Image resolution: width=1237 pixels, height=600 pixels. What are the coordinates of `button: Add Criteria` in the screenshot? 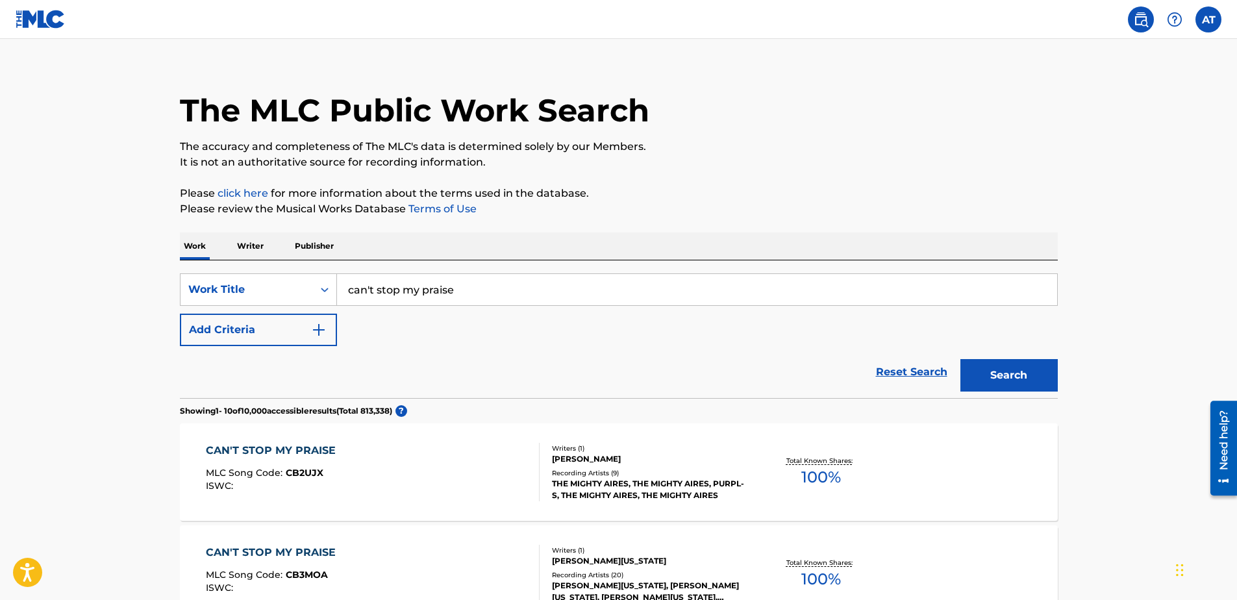 It's located at (258, 330).